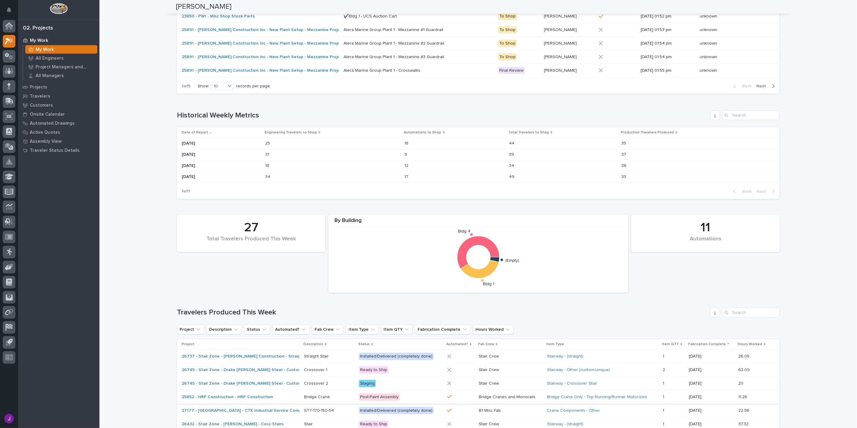 The image size is (857, 428). I want to click on p: 1 of 1, so click(186, 191).